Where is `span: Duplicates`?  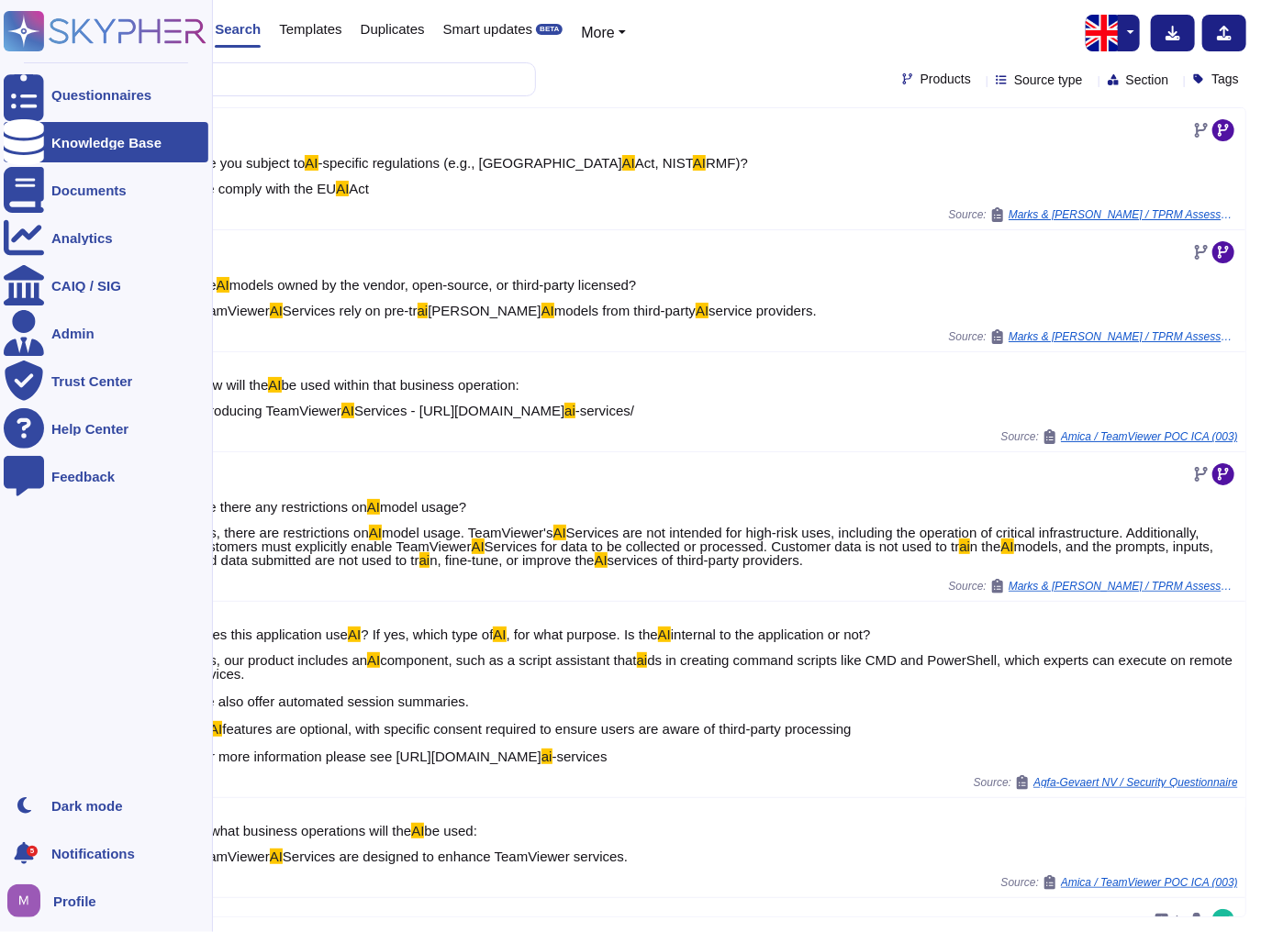 span: Duplicates is located at coordinates (393, 28).